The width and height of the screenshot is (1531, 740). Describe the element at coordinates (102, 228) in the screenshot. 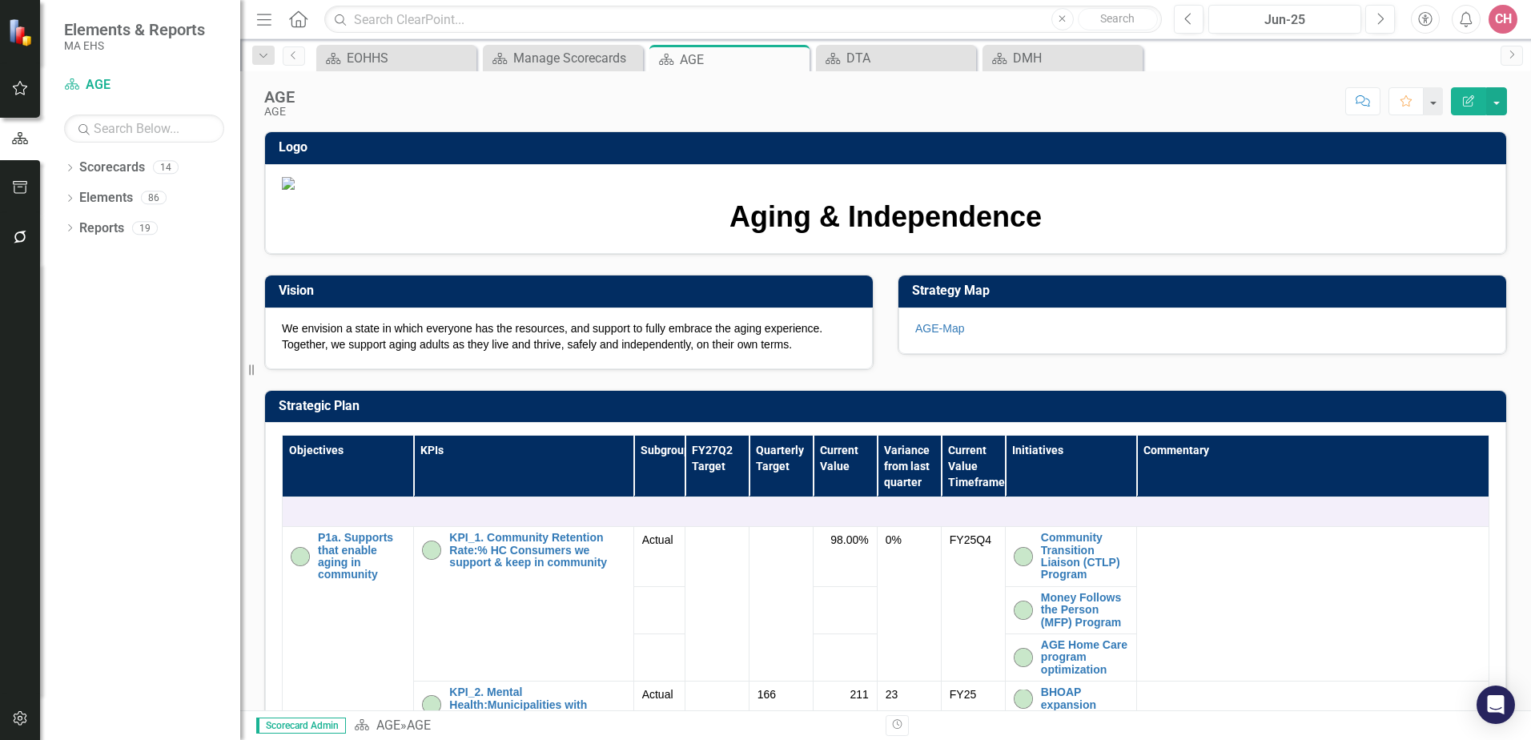

I see `a: Reports` at that location.